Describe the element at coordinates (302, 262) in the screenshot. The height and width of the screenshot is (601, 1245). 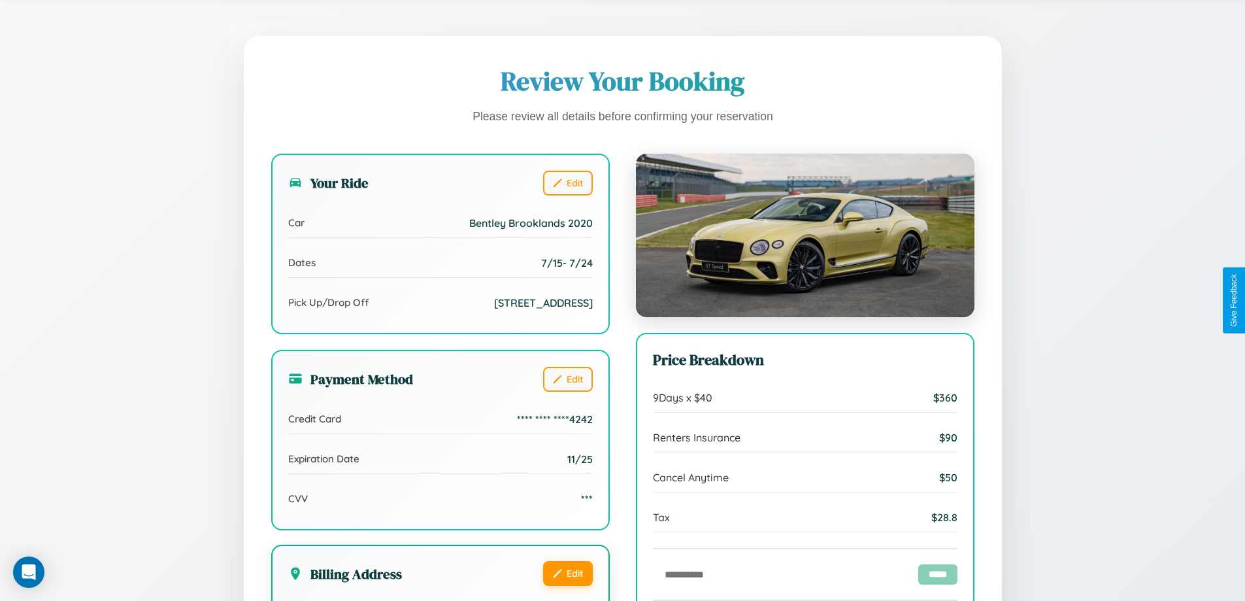
I see `span: Dates` at that location.